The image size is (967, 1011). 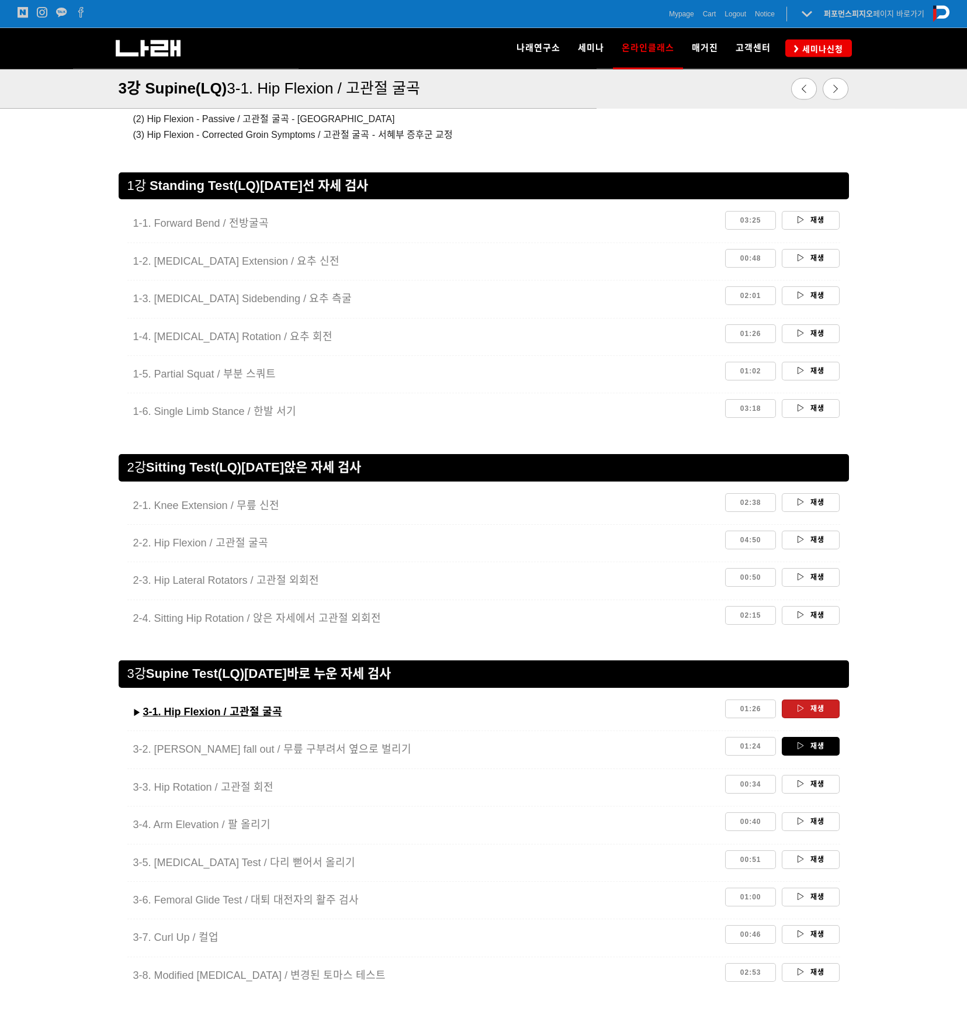 I want to click on a: 02:53, so click(x=751, y=973).